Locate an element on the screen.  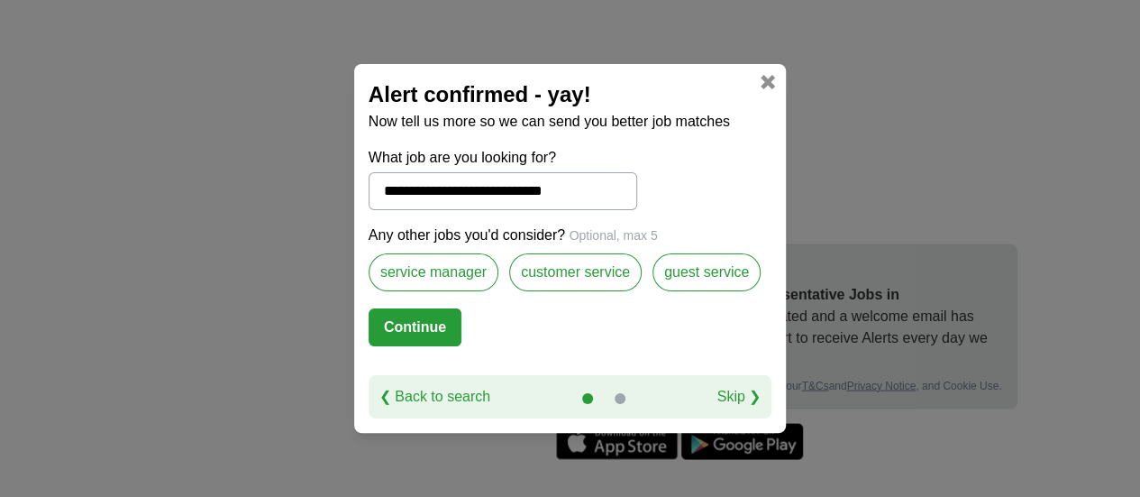
button: Continue is located at coordinates (415, 327).